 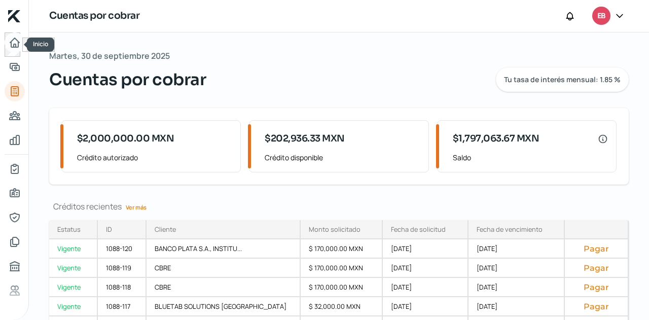 What do you see at coordinates (224, 249) in the screenshot?
I see `div: BANCO PLATA S.A., INSTITU...` at bounding box center [224, 249].